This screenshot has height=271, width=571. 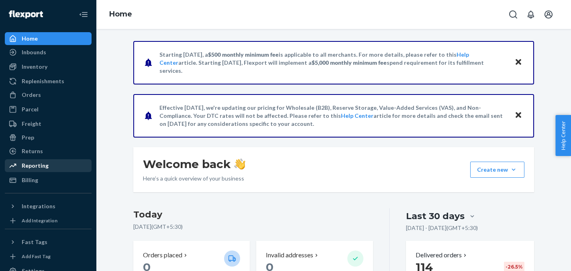 What do you see at coordinates (48, 81) in the screenshot?
I see `a: Replenishments` at bounding box center [48, 81].